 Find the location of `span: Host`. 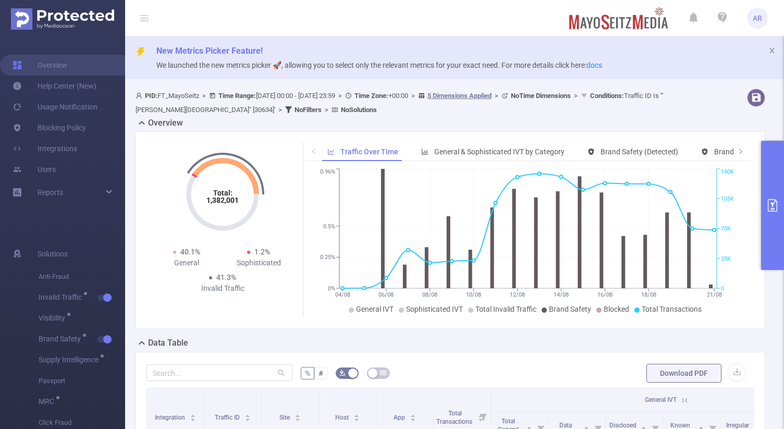

span: Host is located at coordinates (342, 417).